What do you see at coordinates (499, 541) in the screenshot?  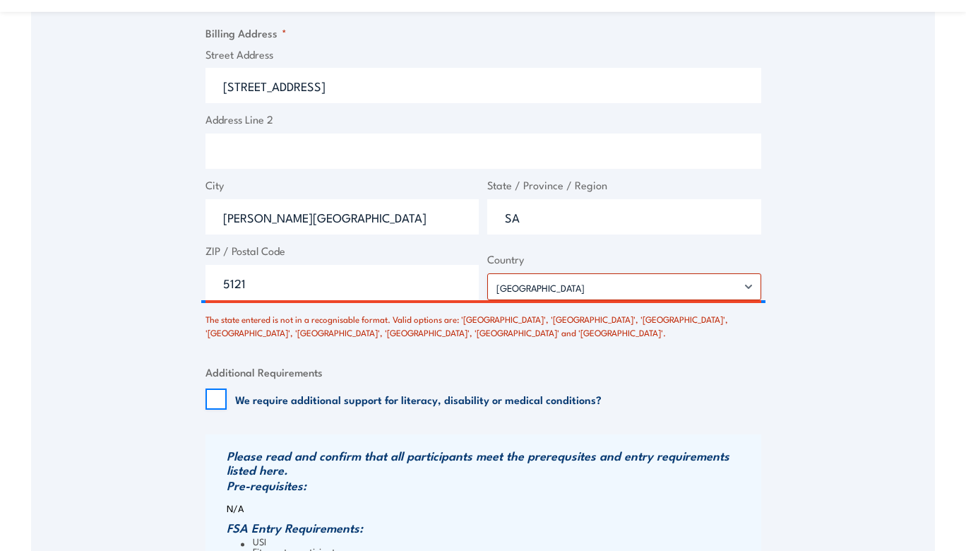 I see `li: USI` at bounding box center [499, 541].